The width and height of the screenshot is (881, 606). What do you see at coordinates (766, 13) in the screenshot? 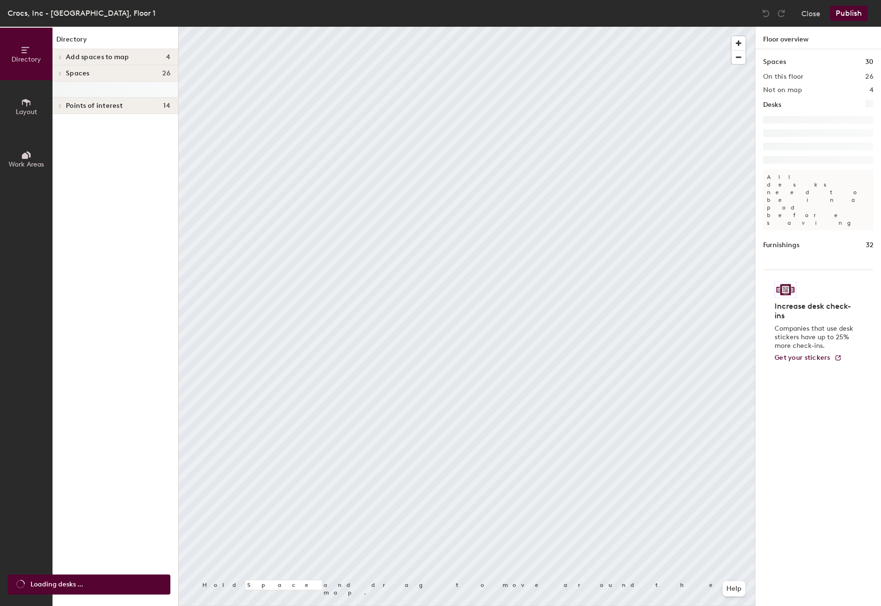
I see `img: Undo` at bounding box center [766, 13].